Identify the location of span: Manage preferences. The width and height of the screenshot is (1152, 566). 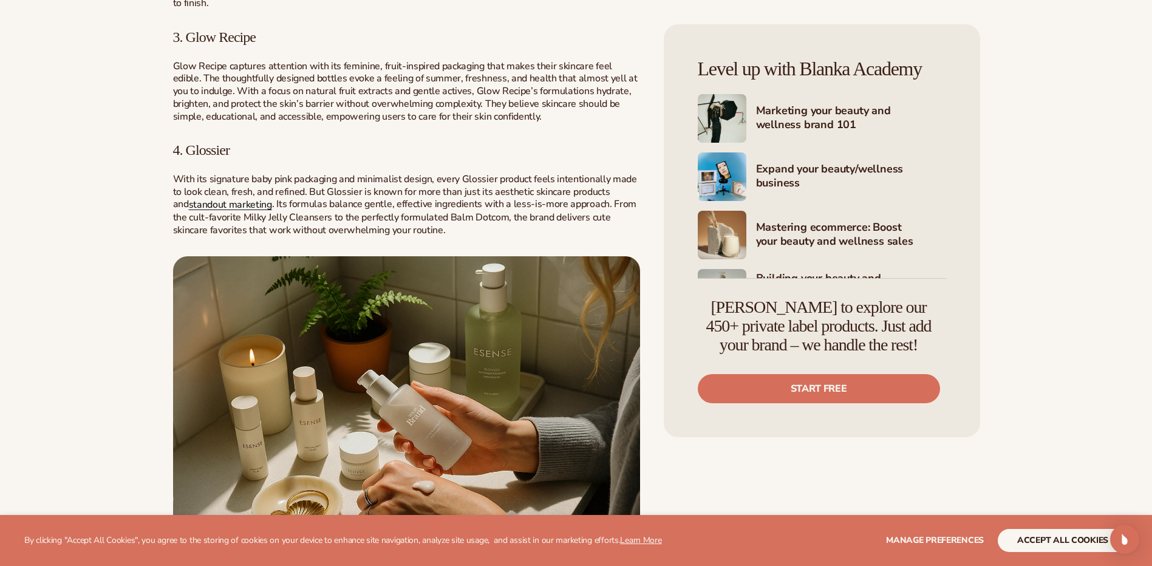
(935, 540).